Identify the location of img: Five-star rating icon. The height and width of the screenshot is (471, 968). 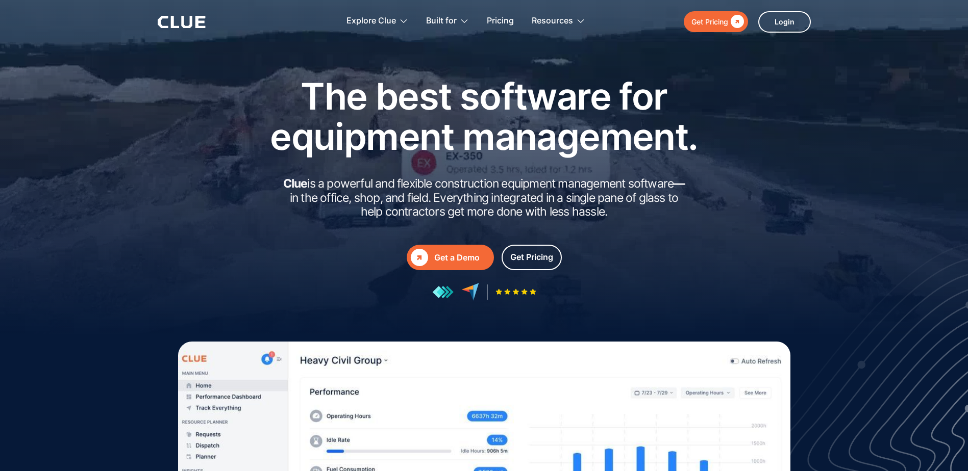
(516, 292).